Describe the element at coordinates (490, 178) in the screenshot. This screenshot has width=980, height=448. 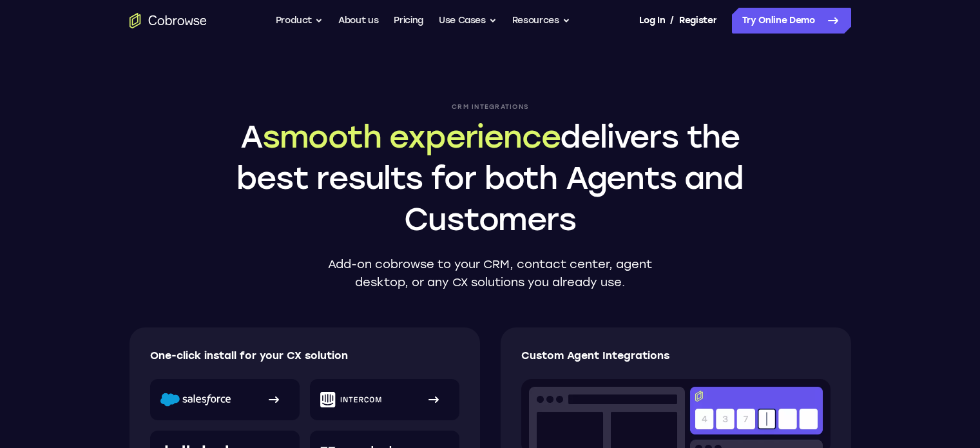
I see `h1: A delivers the best results for both Agents and Customers` at that location.